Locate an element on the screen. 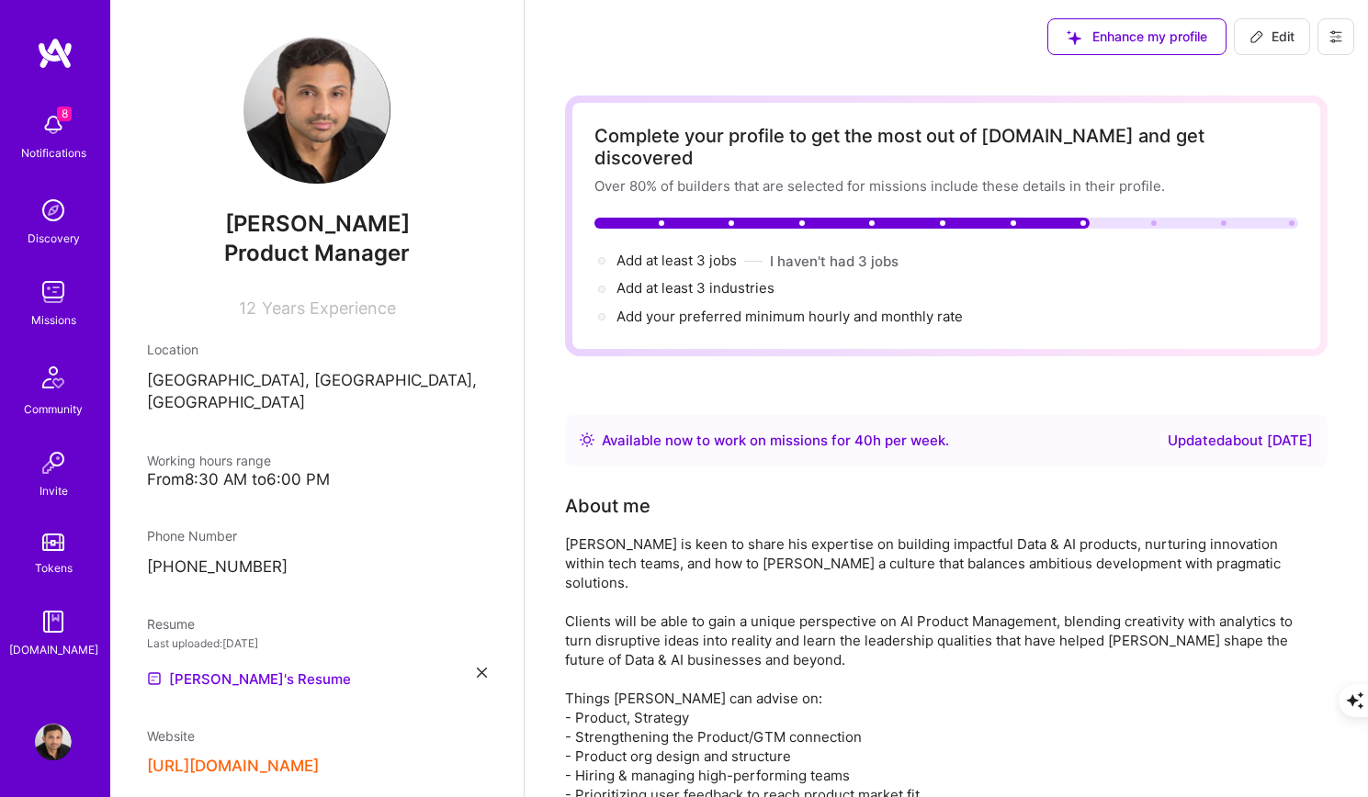 Image resolution: width=1368 pixels, height=797 pixels. span: Add at least 3 jobs is located at coordinates (676, 260).